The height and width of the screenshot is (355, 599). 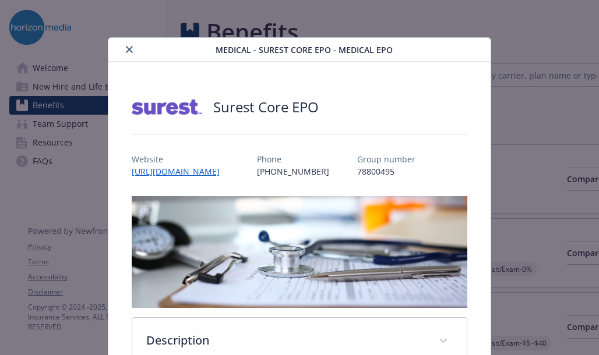 I want to click on h2: Surest Core EPO, so click(x=266, y=107).